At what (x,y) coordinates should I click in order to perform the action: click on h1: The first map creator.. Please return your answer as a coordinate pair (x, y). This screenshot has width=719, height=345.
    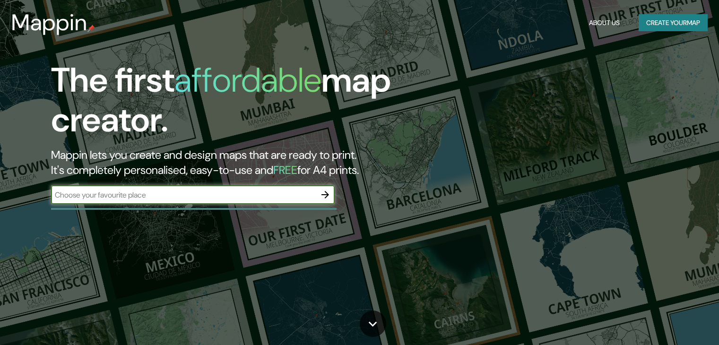
    Looking at the image, I should click on (231, 104).